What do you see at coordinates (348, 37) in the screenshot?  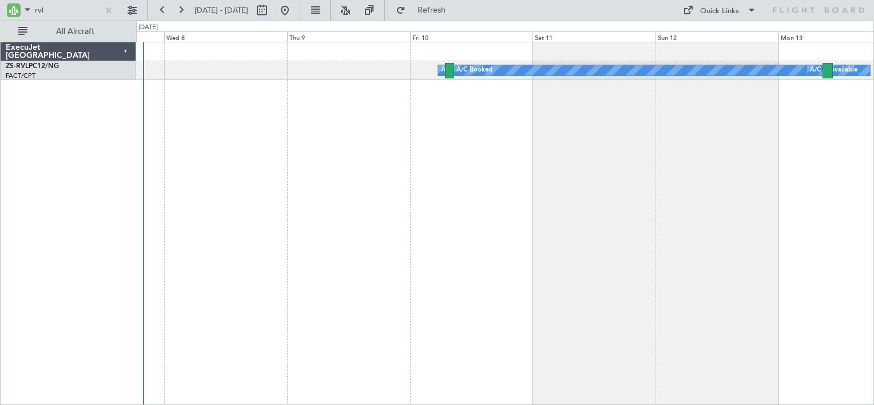 I see `div: Thu 9` at bounding box center [348, 37].